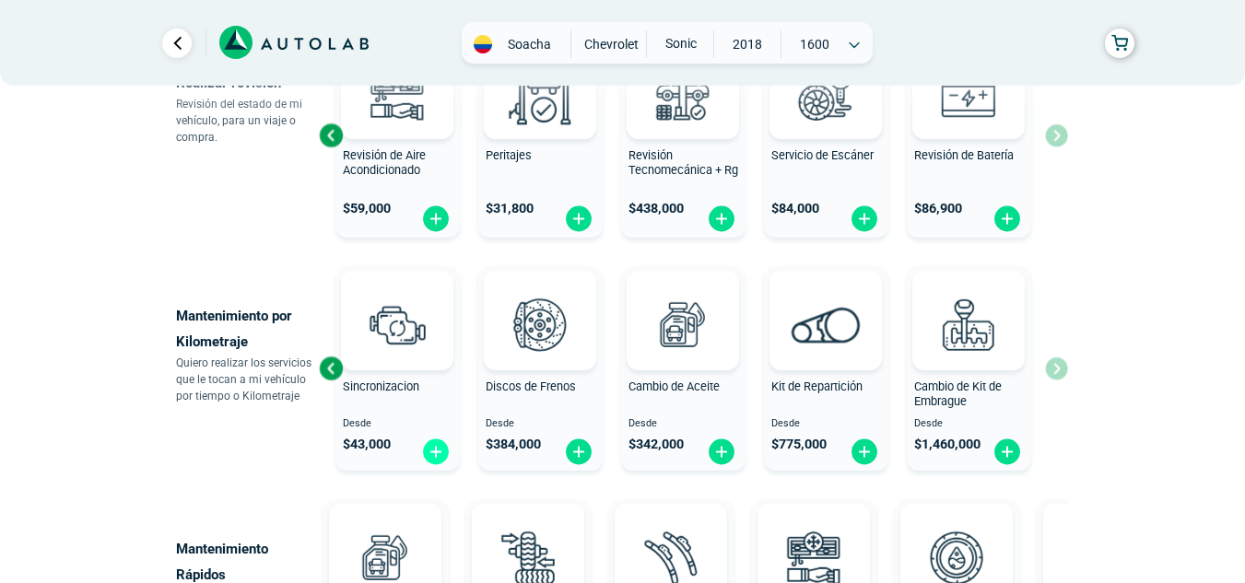 The image size is (1245, 583). I want to click on span: Cambio de Aceite, so click(674, 386).